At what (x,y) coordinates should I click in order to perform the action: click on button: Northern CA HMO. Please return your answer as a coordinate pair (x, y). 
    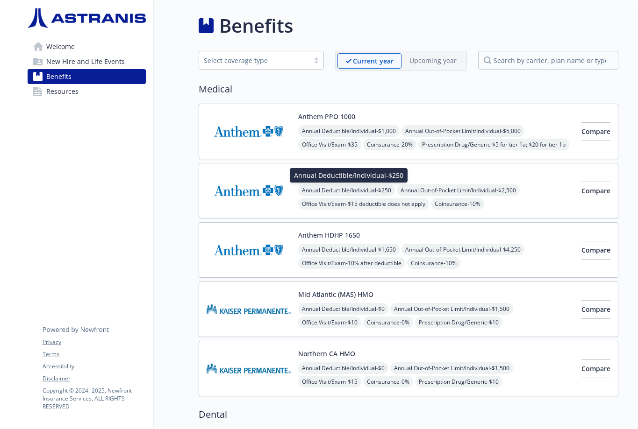
    Looking at the image, I should click on (327, 354).